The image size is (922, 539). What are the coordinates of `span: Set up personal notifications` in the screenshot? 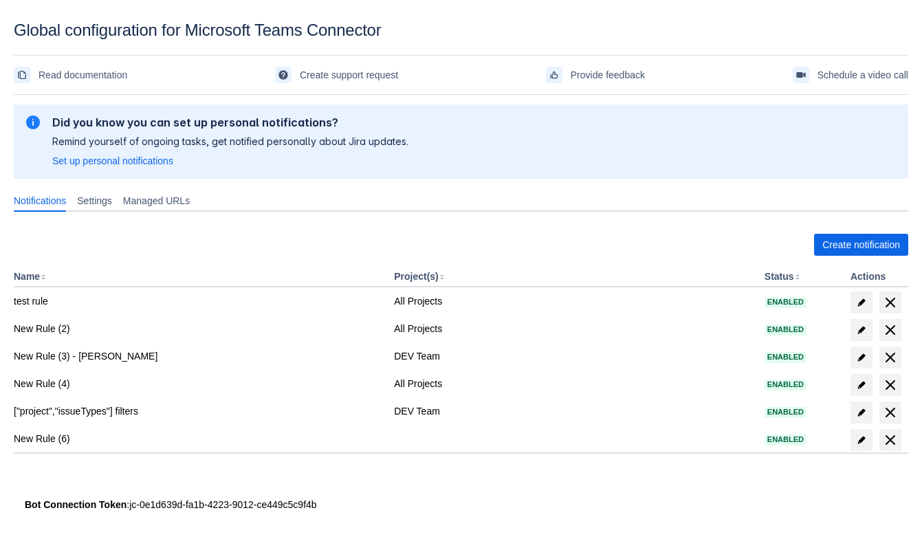 It's located at (113, 161).